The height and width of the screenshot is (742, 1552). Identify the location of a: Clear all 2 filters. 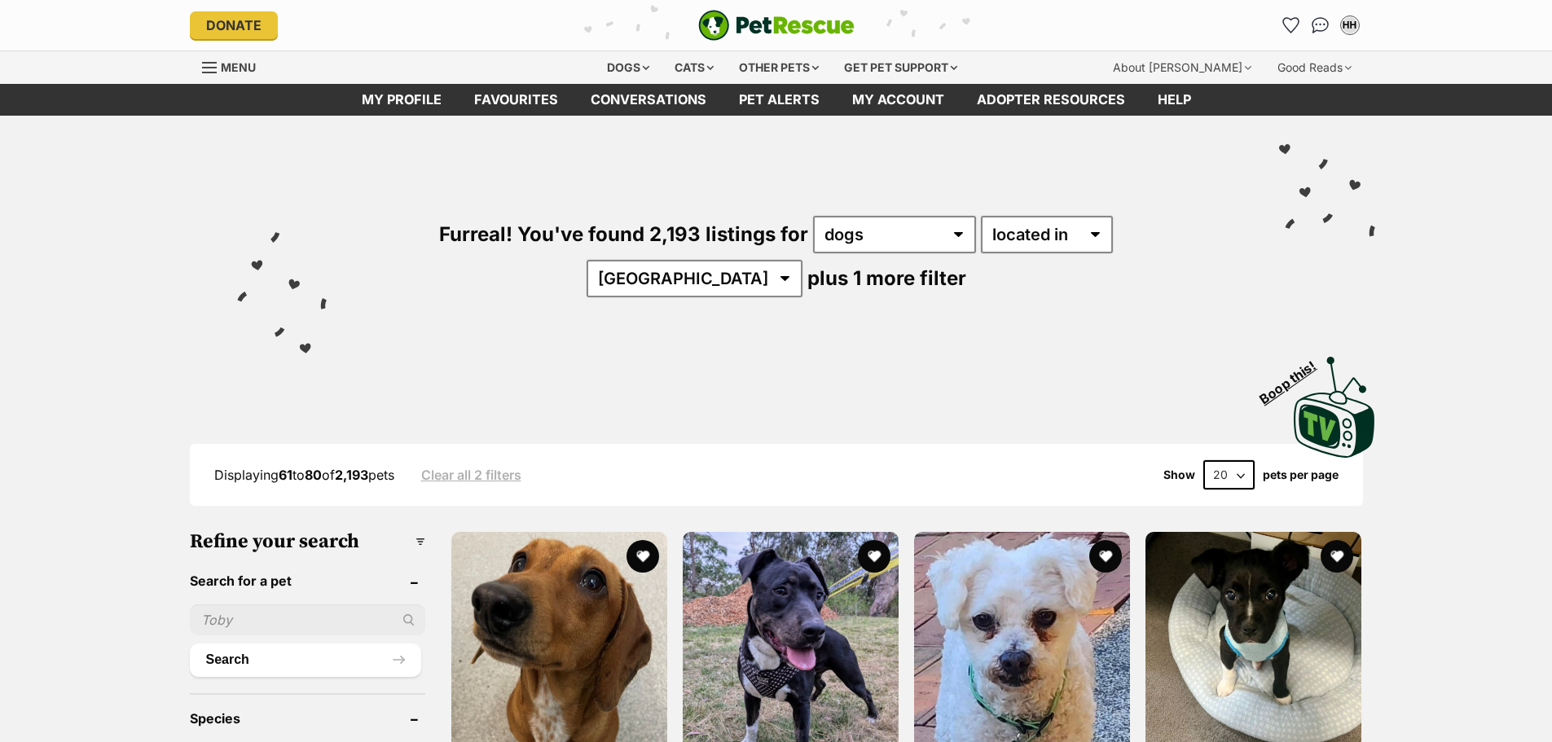
(471, 475).